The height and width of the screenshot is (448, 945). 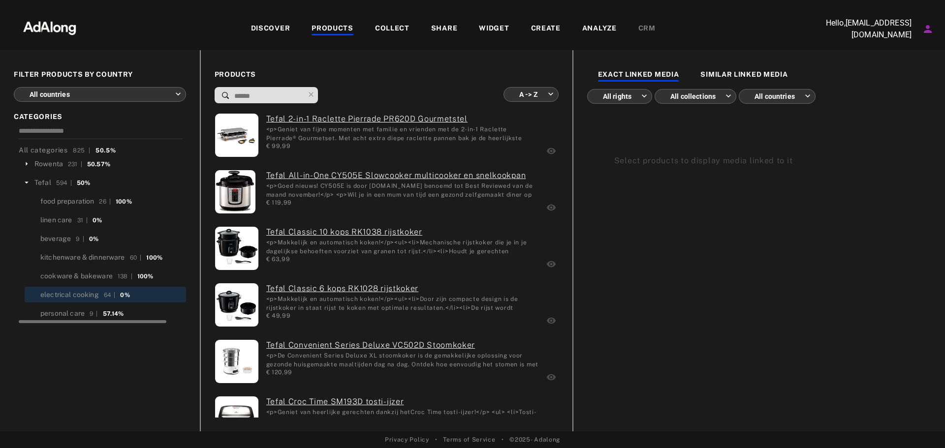 I want to click on div: kitchenware & dinnerware, so click(x=83, y=257).